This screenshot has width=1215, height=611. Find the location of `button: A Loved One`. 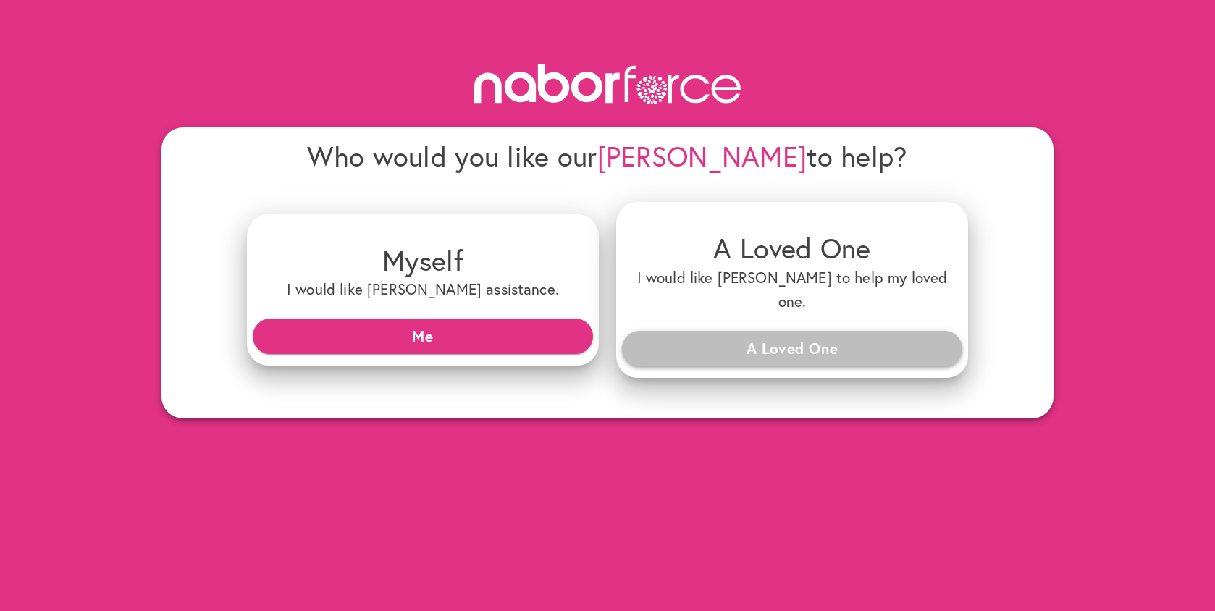

button: A Loved One is located at coordinates (792, 348).